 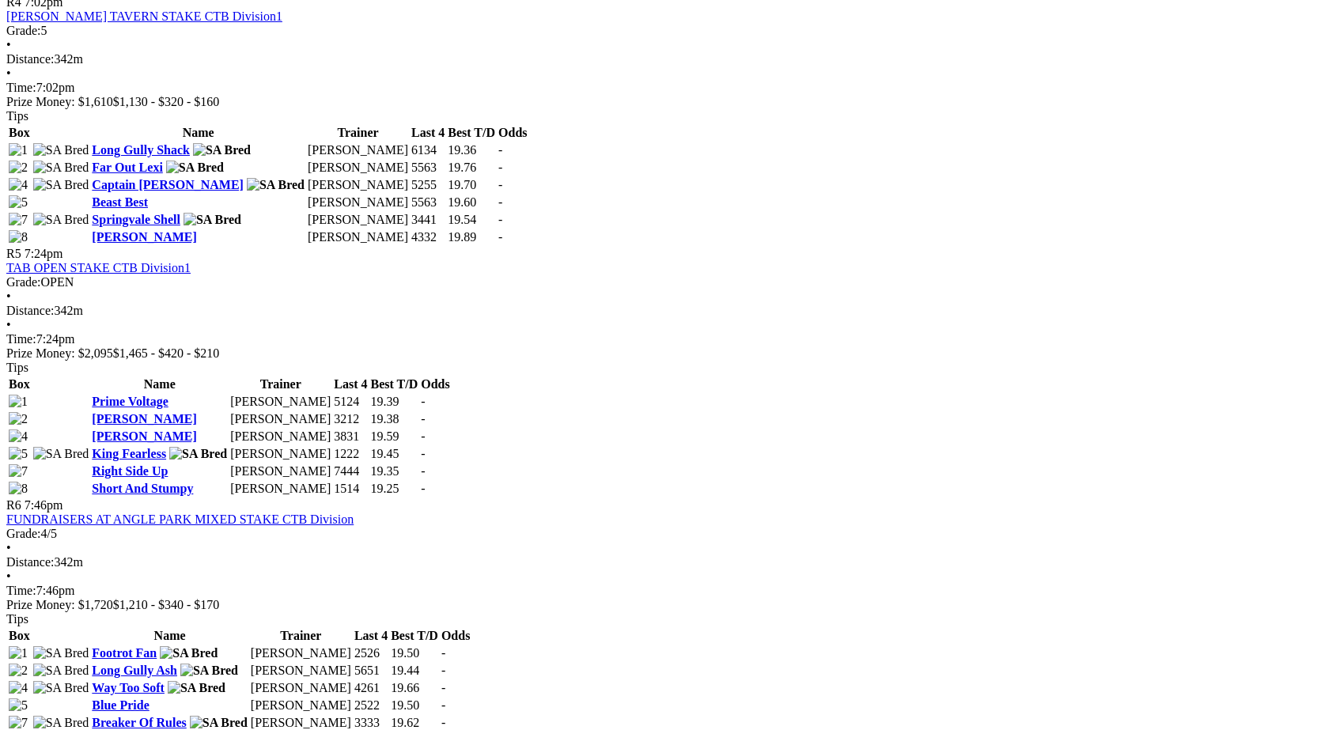 I want to click on a: Far Out Lexi, so click(x=127, y=167).